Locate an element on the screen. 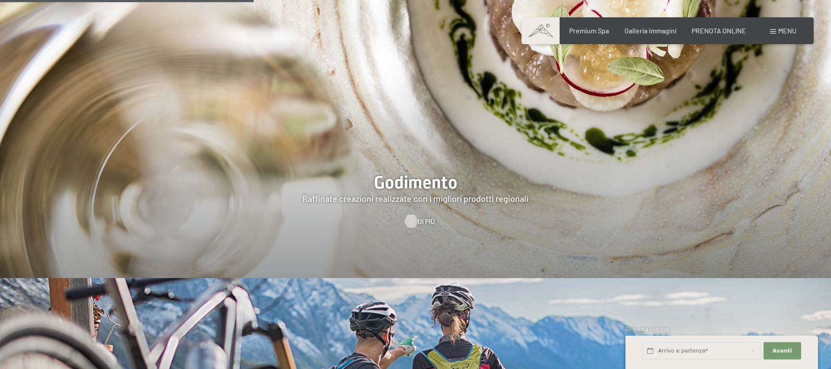 The image size is (831, 369). span: PRENOTA ONLINE is located at coordinates (719, 30).